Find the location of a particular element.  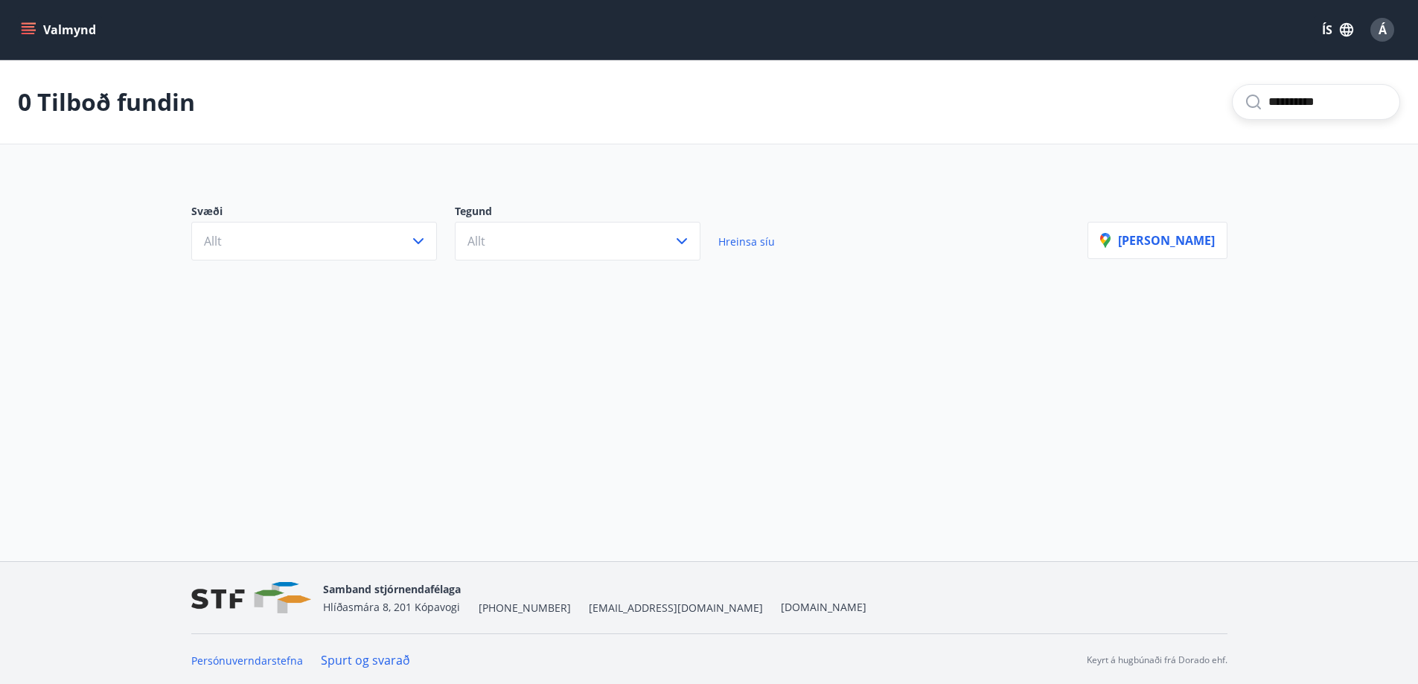

span: Hlíðasmára 8, 201 Kópavogi is located at coordinates (391, 607).